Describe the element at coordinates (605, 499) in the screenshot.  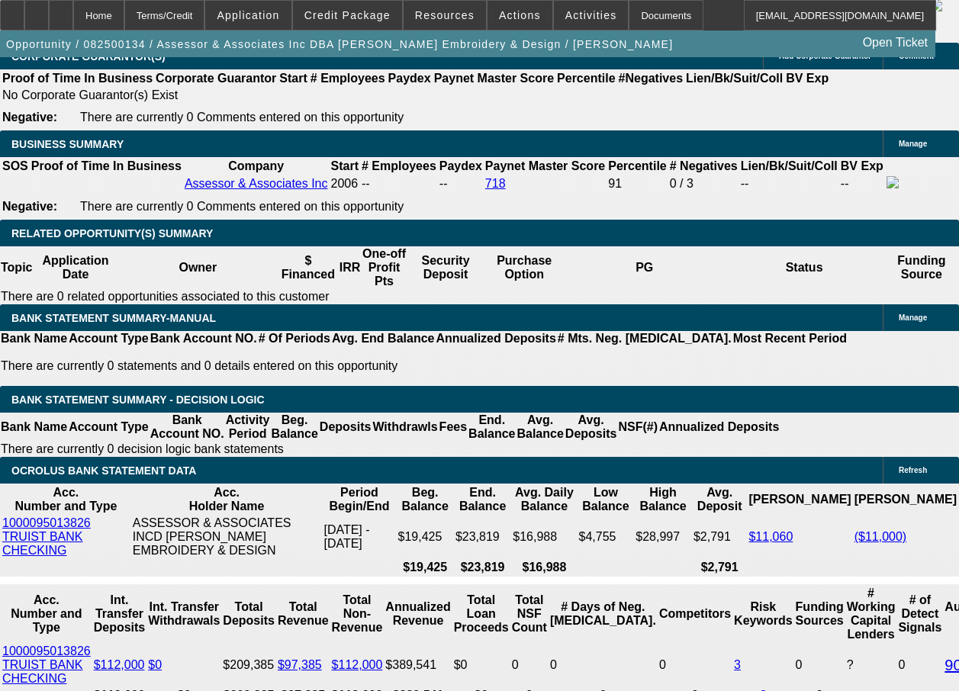
I see `th: Low Balance` at that location.